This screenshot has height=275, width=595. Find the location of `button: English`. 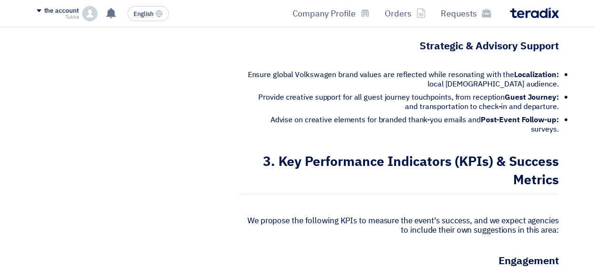

button: English is located at coordinates (148, 14).